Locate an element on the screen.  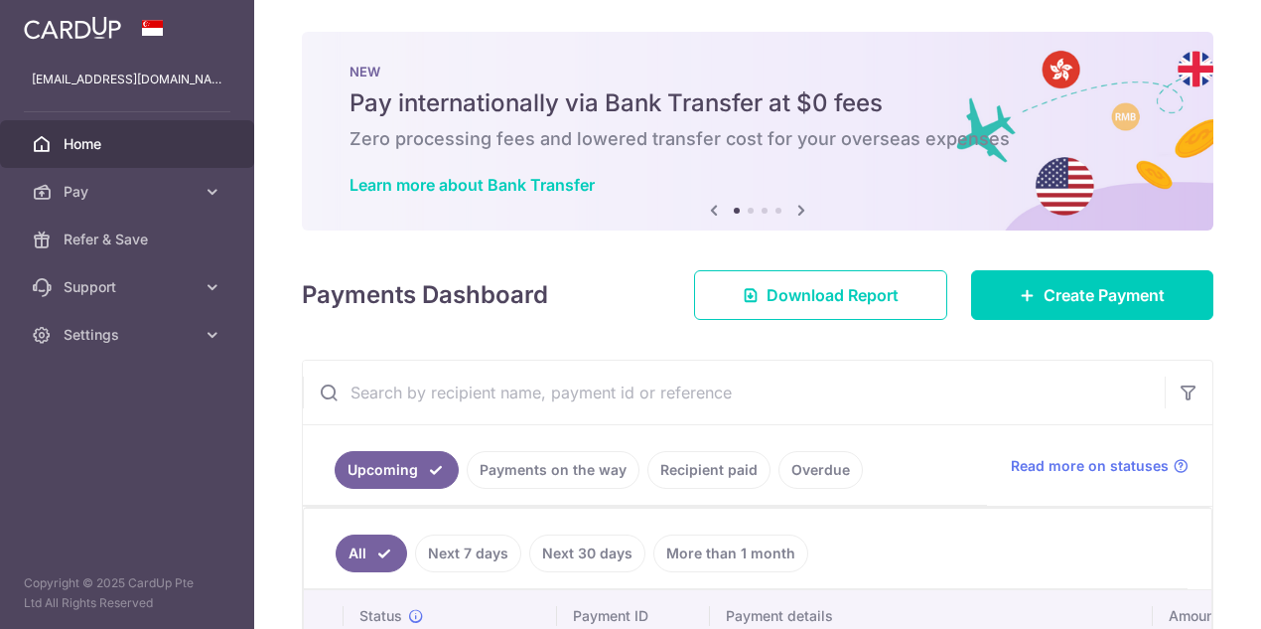
input: Search by recipient name, payment id or reference is located at coordinates (734, 392).